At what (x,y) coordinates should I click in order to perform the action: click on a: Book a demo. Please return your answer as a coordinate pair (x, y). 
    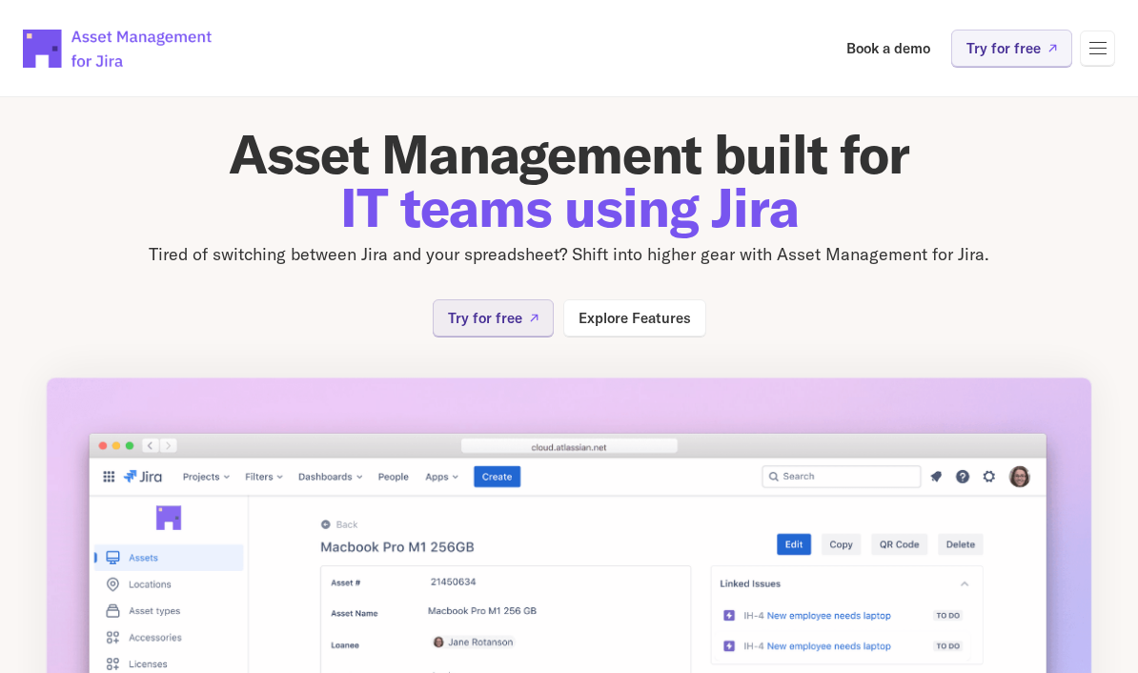
    Looking at the image, I should click on (888, 48).